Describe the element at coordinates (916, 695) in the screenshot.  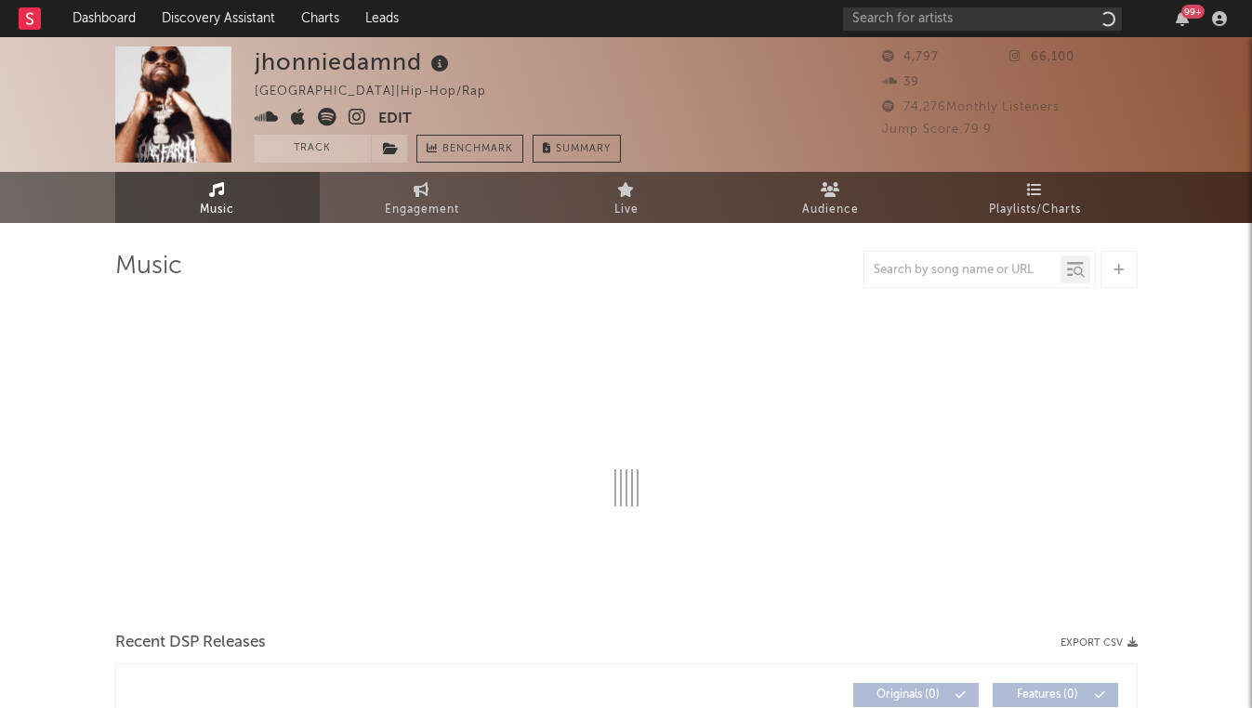
I see `button: Originals(0)` at that location.